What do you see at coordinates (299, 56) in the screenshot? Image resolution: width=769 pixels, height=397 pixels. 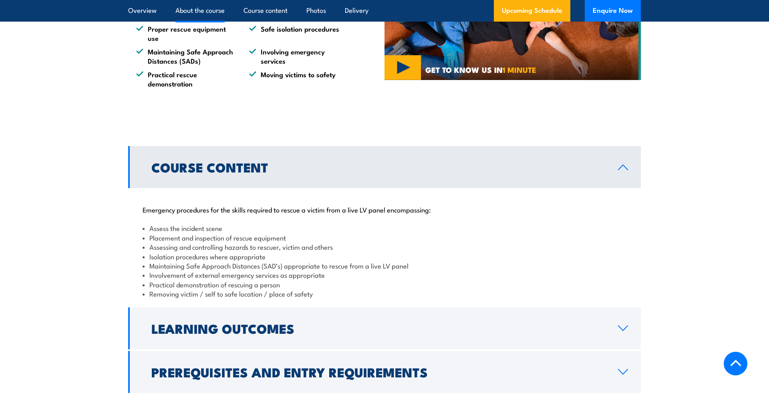 I see `li: Involving emergency services` at bounding box center [299, 56].